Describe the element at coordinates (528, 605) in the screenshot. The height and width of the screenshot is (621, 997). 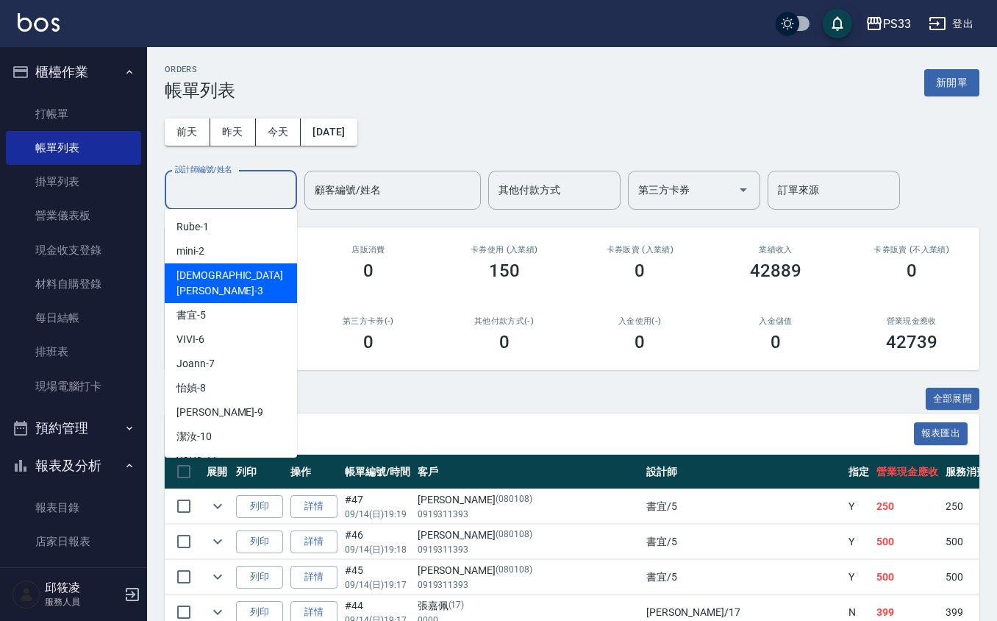
I see `div: 張嘉佩` at that location.